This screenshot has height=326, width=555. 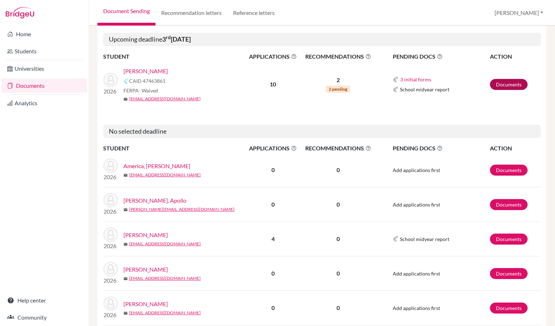 What do you see at coordinates (338, 89) in the screenshot?
I see `span: 2 pending` at bounding box center [338, 89].